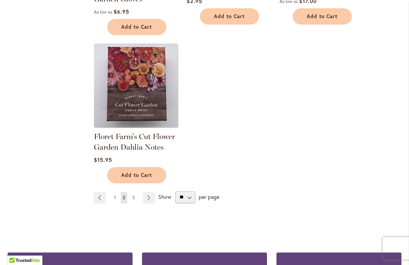  What do you see at coordinates (209, 196) in the screenshot?
I see `span: per page` at bounding box center [209, 196].